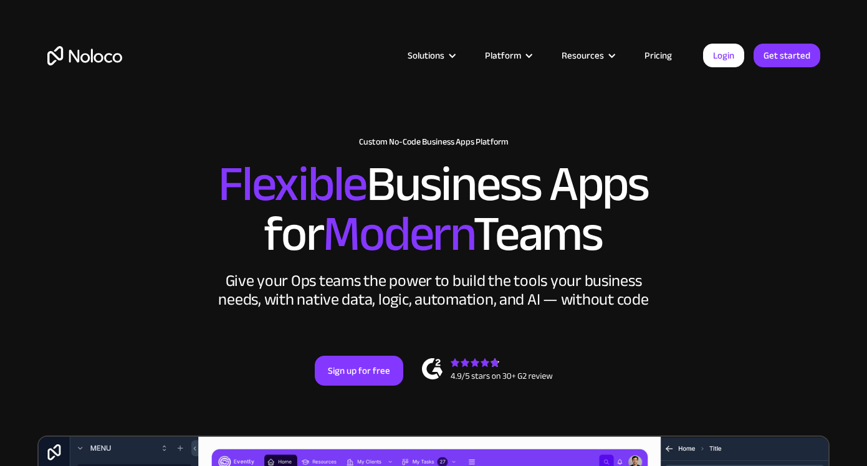 The height and width of the screenshot is (466, 867). What do you see at coordinates (359, 371) in the screenshot?
I see `a: Sign up for free` at bounding box center [359, 371].